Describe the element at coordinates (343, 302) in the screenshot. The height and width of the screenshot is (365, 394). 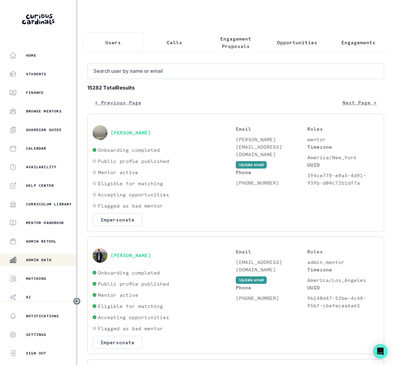
I see `p: 9b140d47-52be-4c48-95bf-cbefecaa6a63` at that location.